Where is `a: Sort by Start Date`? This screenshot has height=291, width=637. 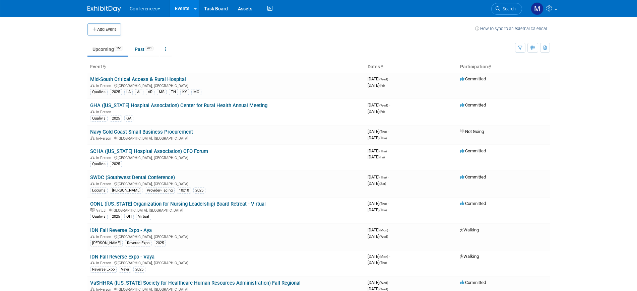
a: Sort by Start Date is located at coordinates (382, 67).